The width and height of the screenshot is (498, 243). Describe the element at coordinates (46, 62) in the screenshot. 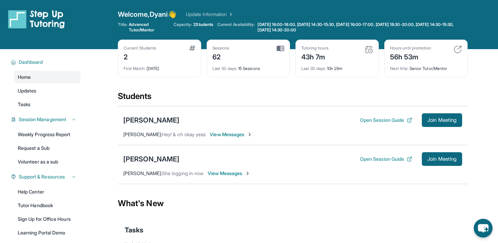

I see `button: Dashboard` at that location.